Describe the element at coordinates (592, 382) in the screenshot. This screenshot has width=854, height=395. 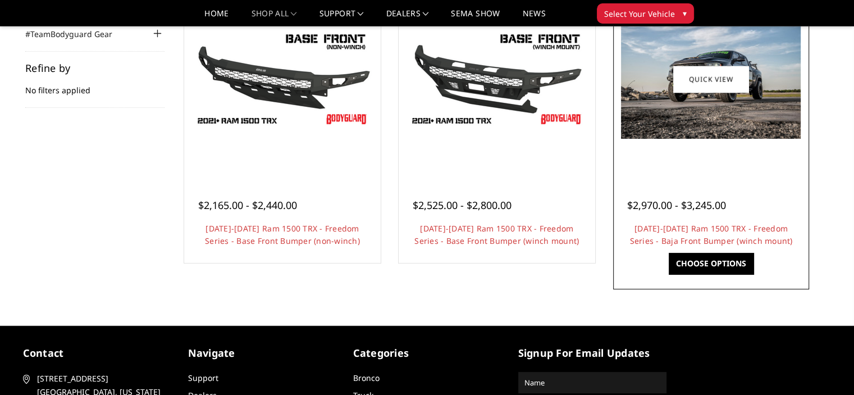
I see `input: Name` at that location.